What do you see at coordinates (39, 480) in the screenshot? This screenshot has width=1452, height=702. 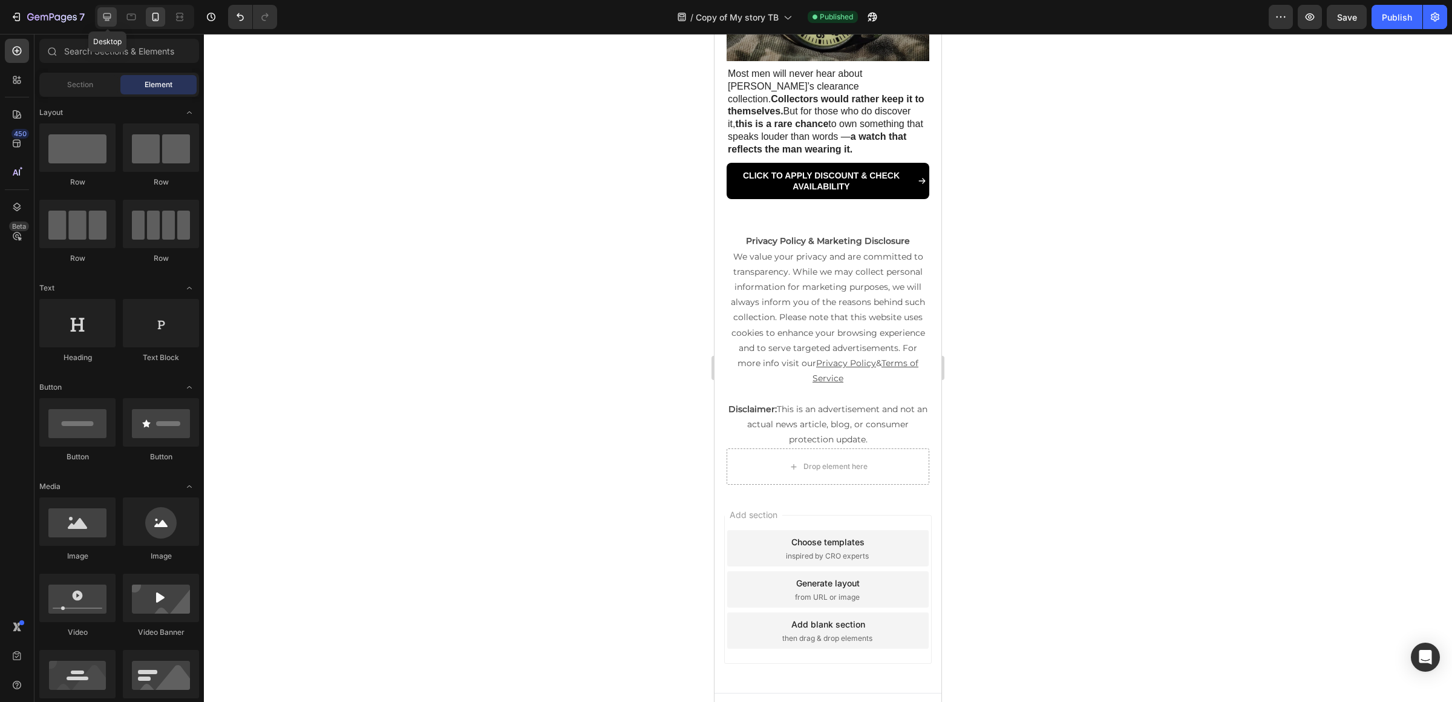 I see `span: Add section` at bounding box center [39, 480].